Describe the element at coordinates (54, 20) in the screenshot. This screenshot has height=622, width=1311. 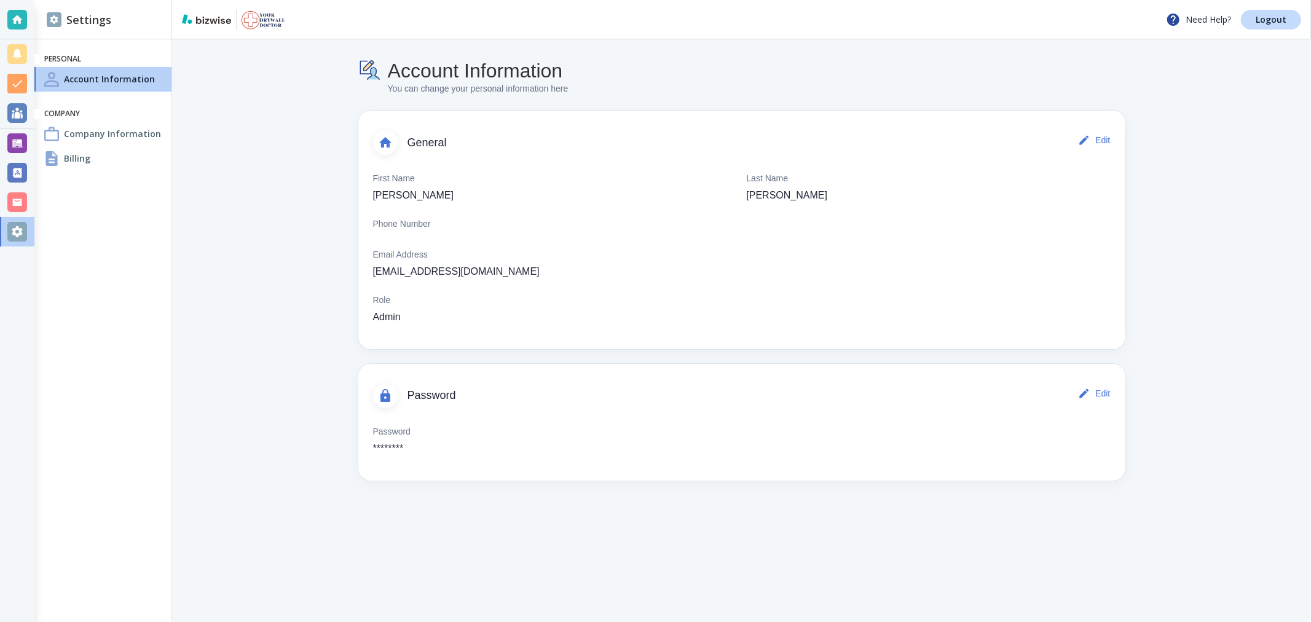
I see `img: DashboardSidebarSettings.svg` at that location.